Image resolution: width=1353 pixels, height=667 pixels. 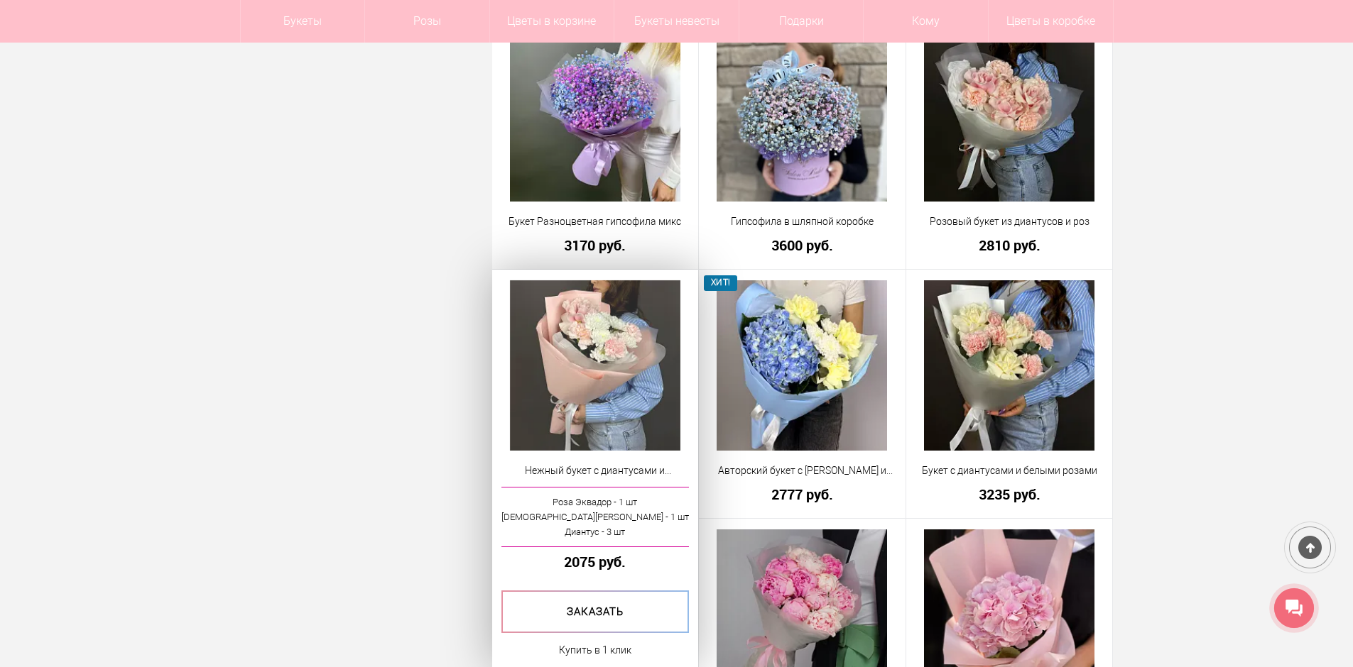 I want to click on span: Букет с диантусами и белыми розами, so click(x=1009, y=471).